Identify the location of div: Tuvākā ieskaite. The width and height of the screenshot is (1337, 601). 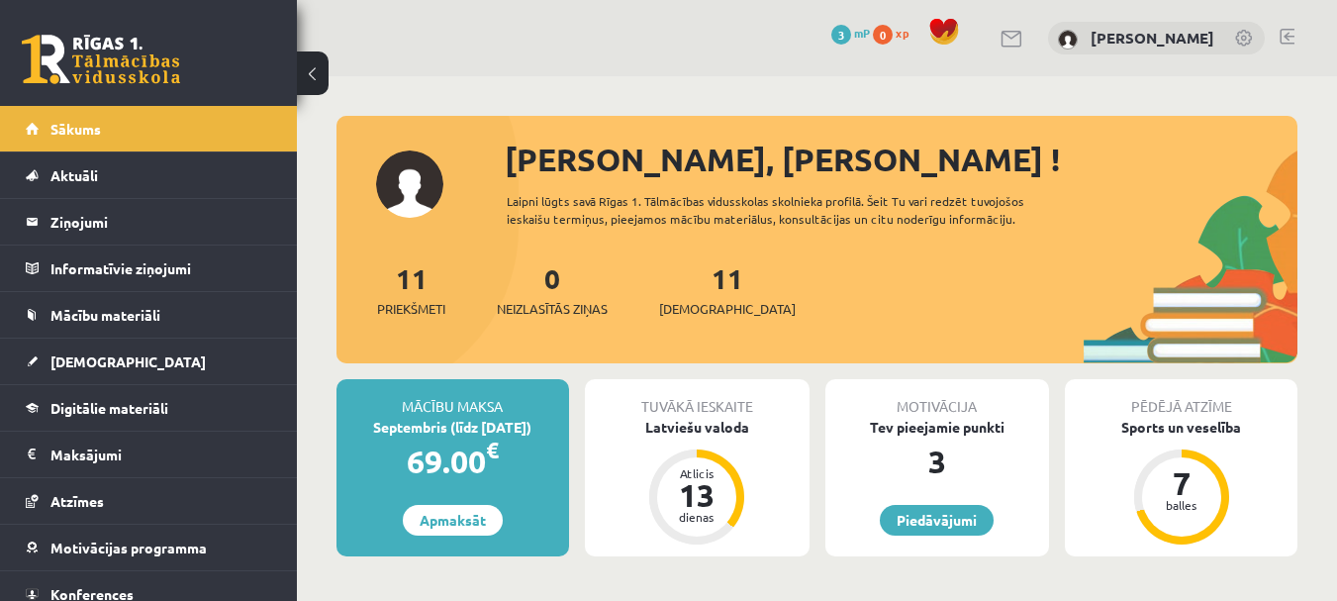
(697, 398).